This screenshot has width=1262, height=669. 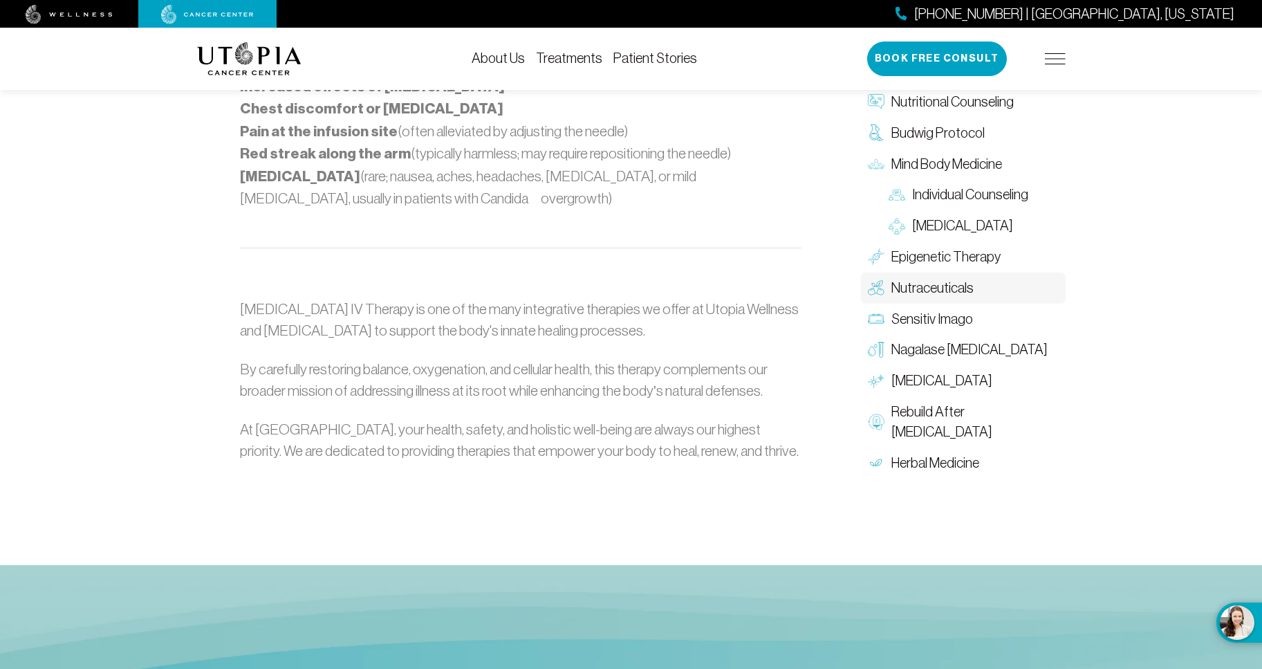 What do you see at coordinates (897, 226) in the screenshot?
I see `img: Group Therapy` at bounding box center [897, 226].